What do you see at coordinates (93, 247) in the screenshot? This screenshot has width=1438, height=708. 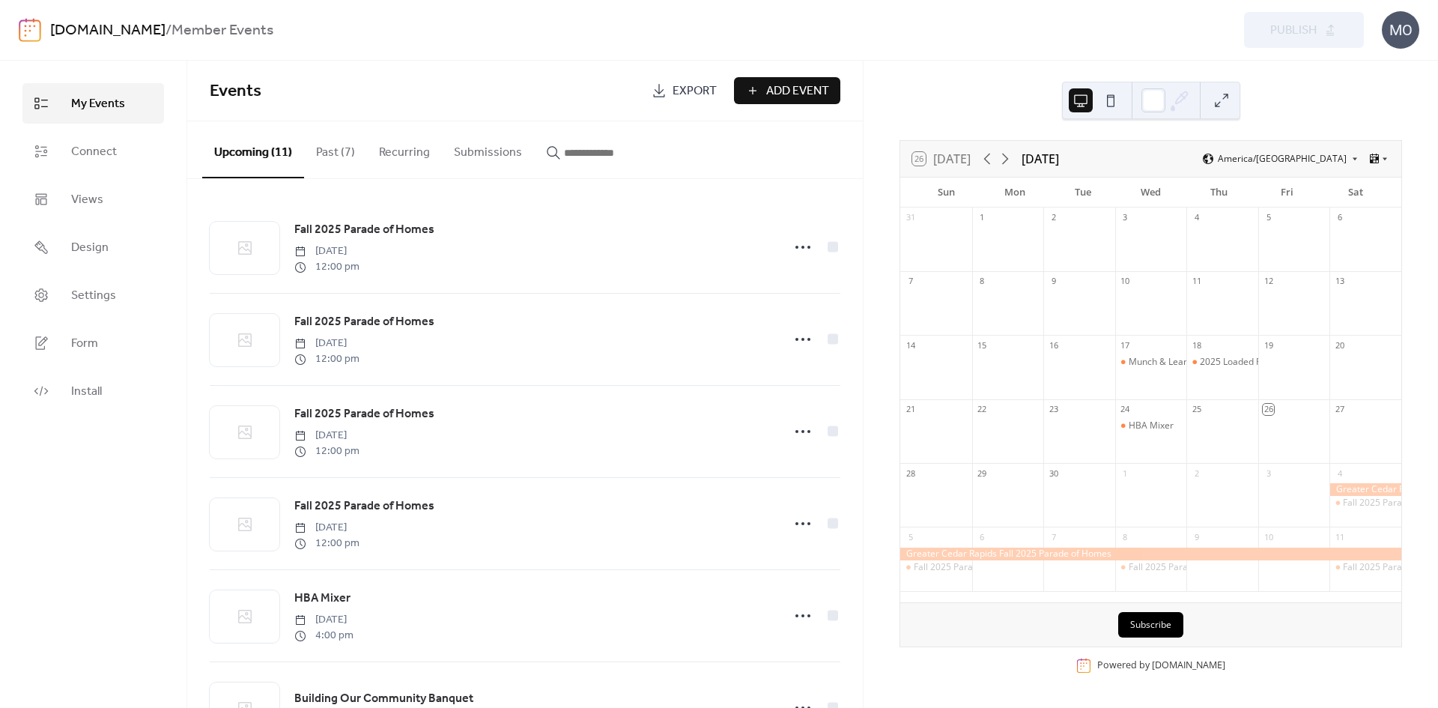 I see `a: Design` at bounding box center [93, 247].